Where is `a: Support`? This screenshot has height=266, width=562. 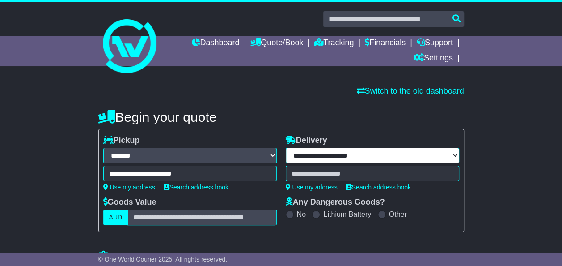 a: Support is located at coordinates (435, 43).